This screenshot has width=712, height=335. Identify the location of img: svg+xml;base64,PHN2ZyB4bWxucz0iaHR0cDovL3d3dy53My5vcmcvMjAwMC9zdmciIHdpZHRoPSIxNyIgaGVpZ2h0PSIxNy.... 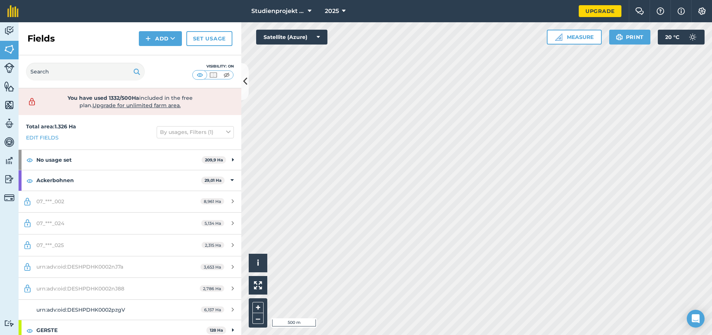
(681, 11).